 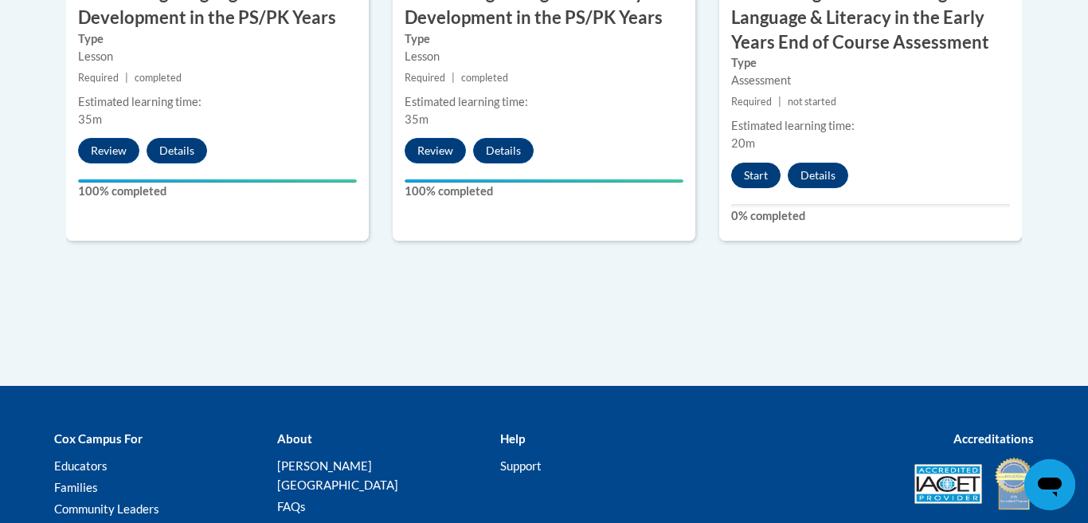 I want to click on b: Help, so click(x=512, y=438).